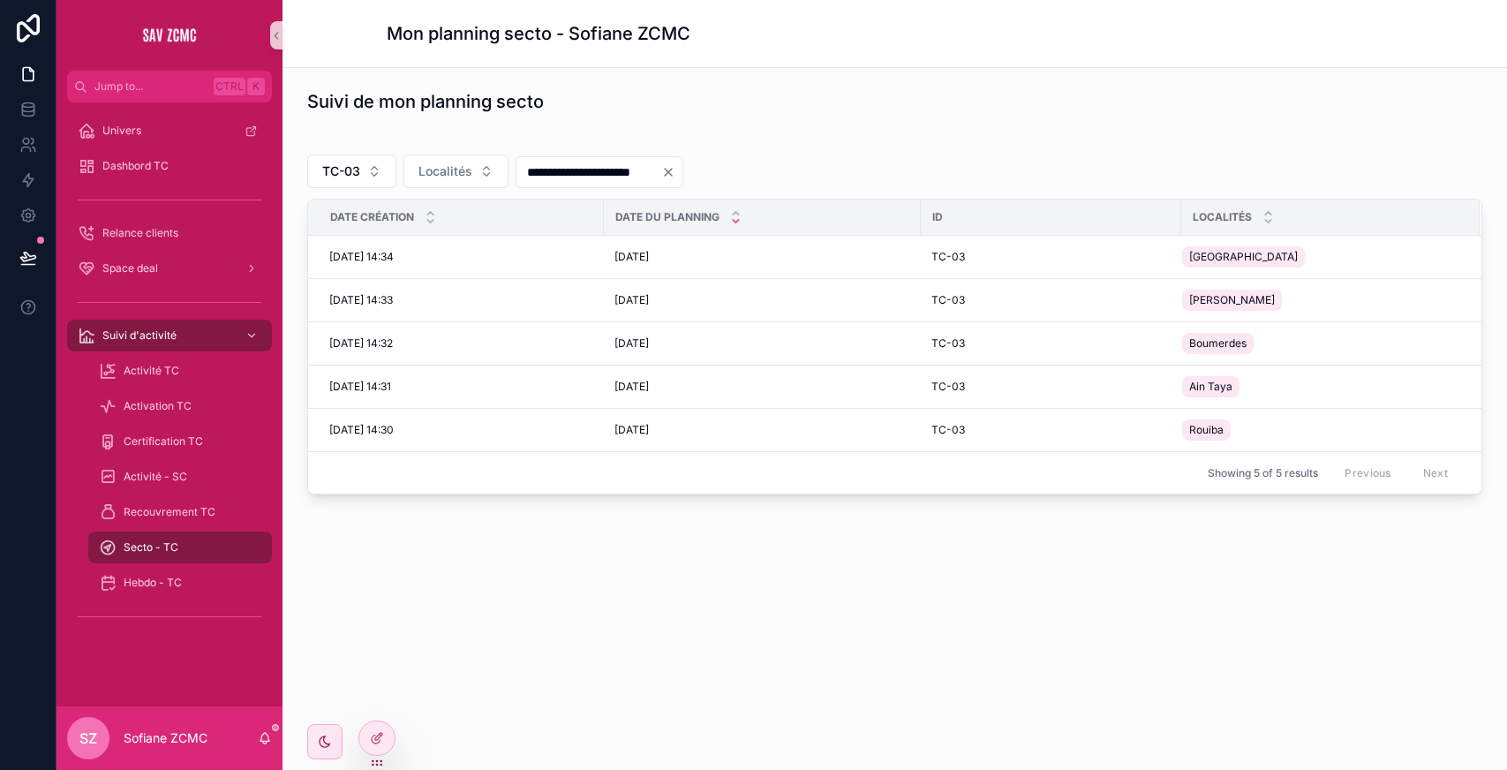  I want to click on a: Rouiba, so click(1320, 430).